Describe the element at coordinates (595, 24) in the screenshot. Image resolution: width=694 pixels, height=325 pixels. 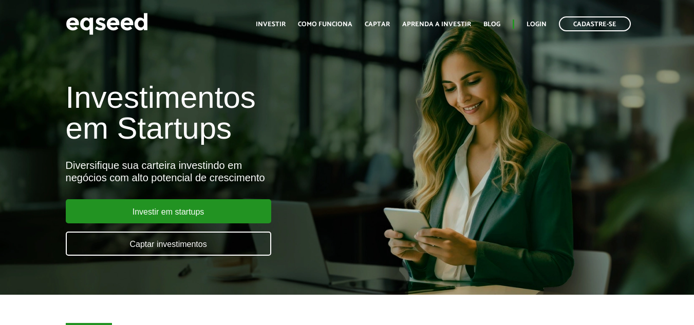
I see `a: Cadastre-se` at that location.